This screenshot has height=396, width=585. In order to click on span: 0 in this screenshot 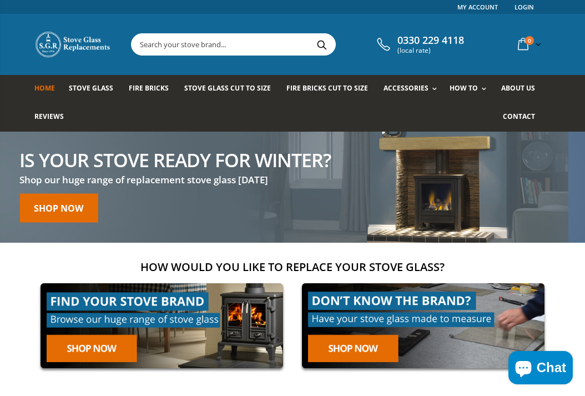, I will do `click(529, 40)`.